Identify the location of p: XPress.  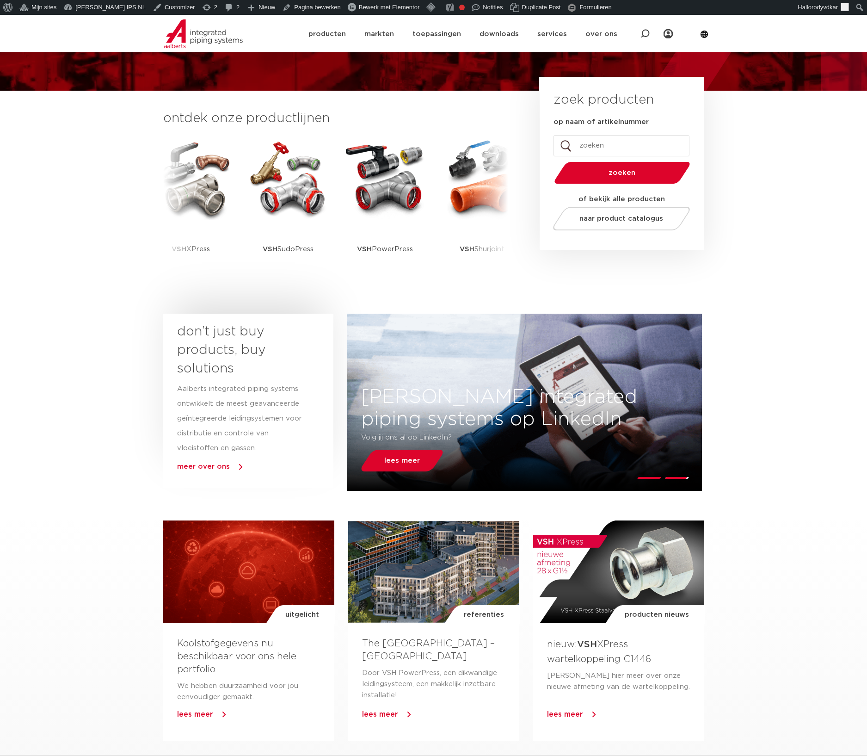
(191, 249).